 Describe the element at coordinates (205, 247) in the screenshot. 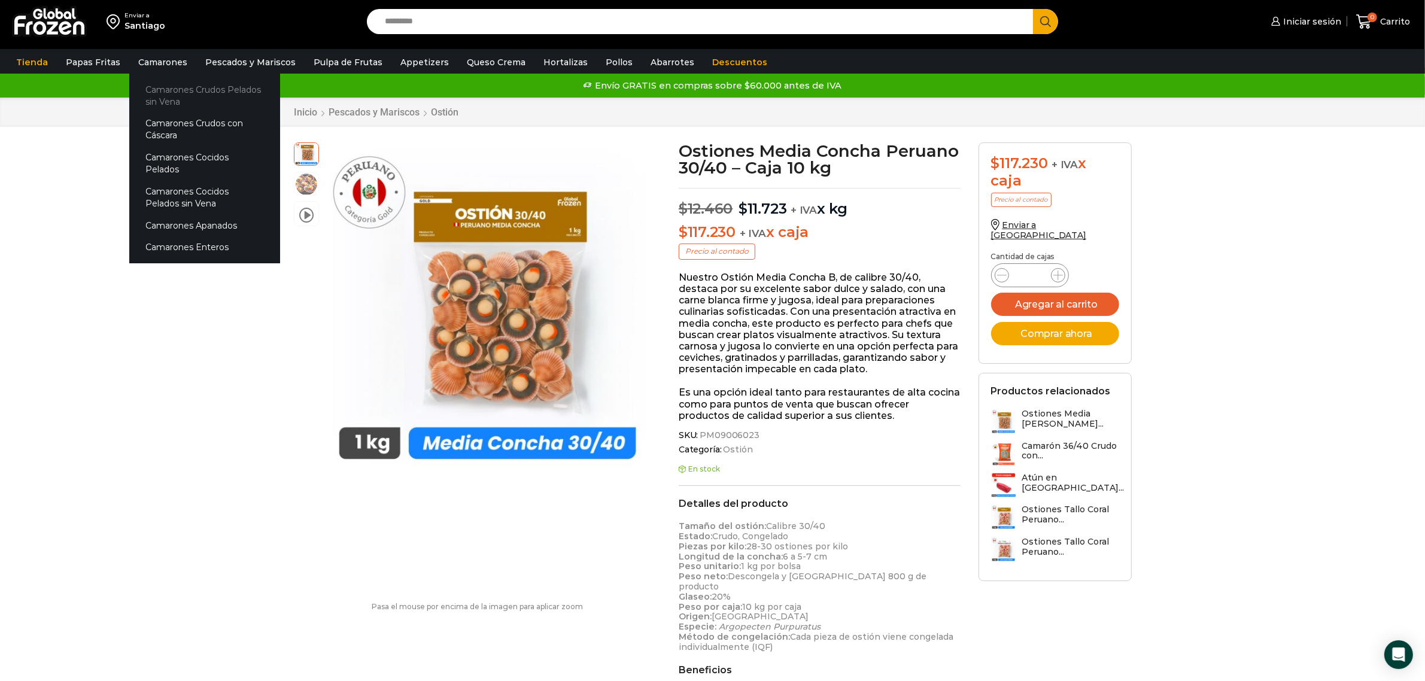

I see `a: Camarones Enteros` at that location.